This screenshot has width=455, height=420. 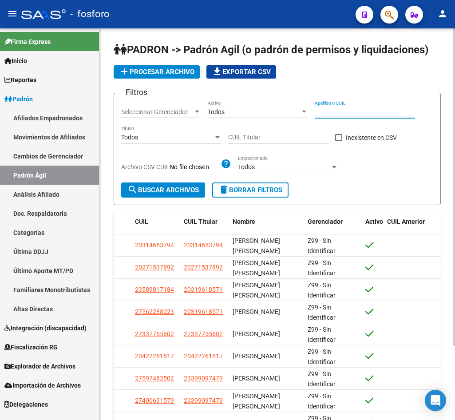 I want to click on mat-icon: add, so click(x=124, y=71).